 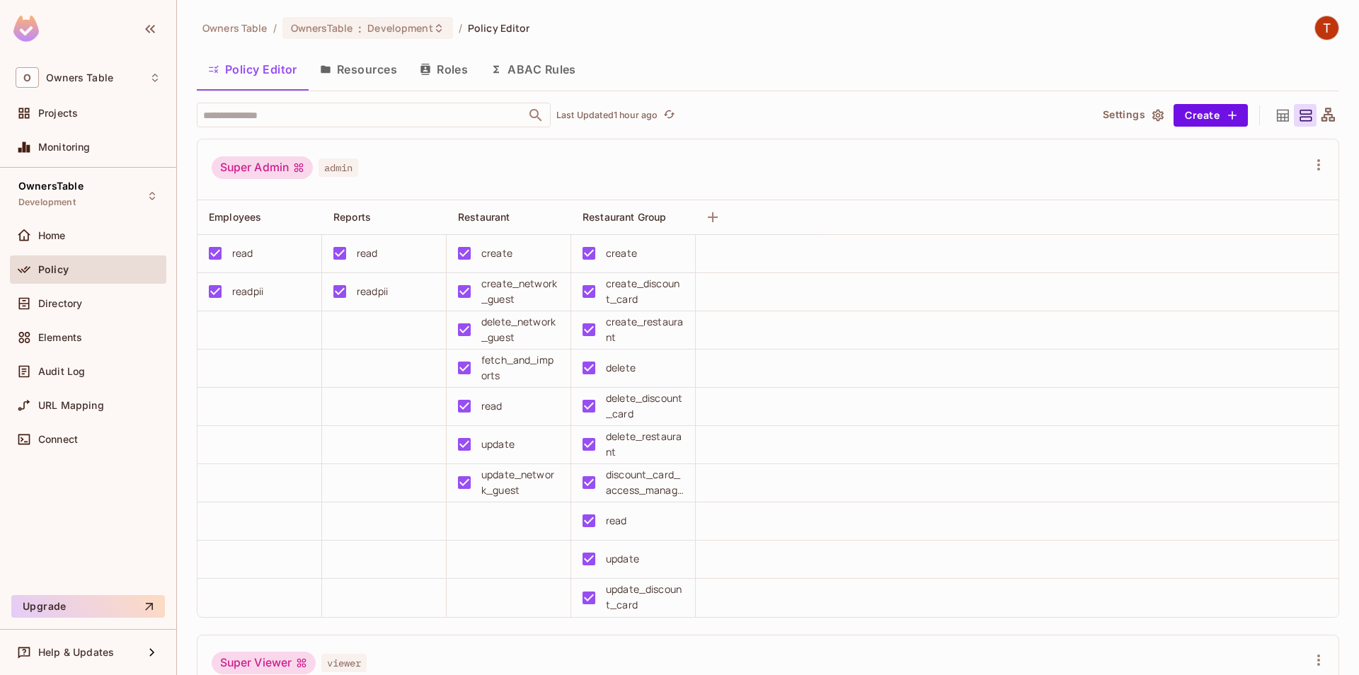 I want to click on span: Restaurant Group, so click(x=624, y=217).